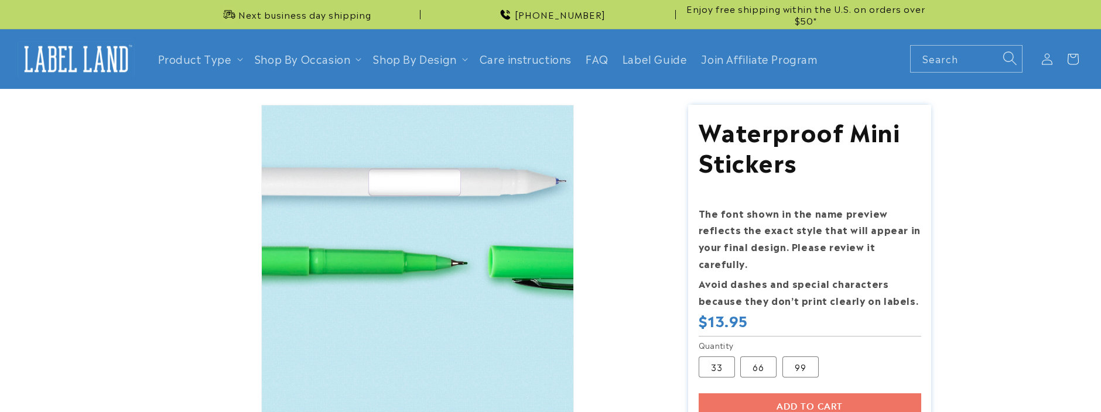 This screenshot has height=412, width=1101. I want to click on summary: Product Type, so click(199, 59).